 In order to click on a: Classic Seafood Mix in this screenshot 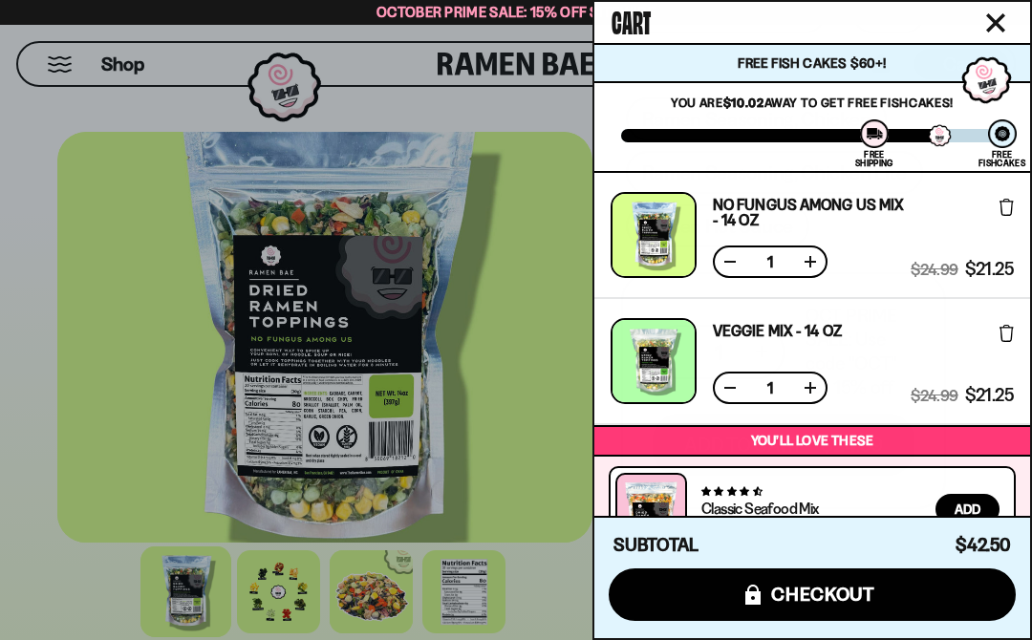, I will do `click(760, 509)`.